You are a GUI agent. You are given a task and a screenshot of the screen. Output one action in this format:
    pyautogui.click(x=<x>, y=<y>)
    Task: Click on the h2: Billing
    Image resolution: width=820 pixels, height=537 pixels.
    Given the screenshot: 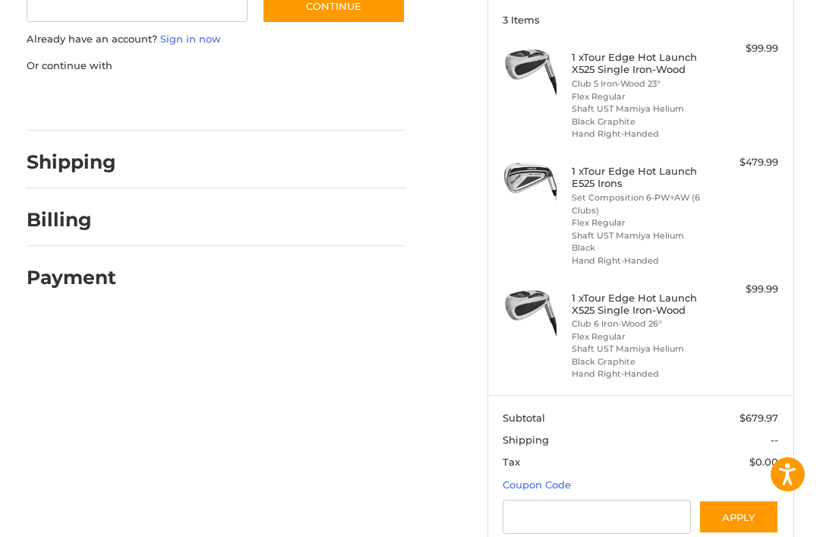 What is the action you would take?
    pyautogui.click(x=71, y=219)
    